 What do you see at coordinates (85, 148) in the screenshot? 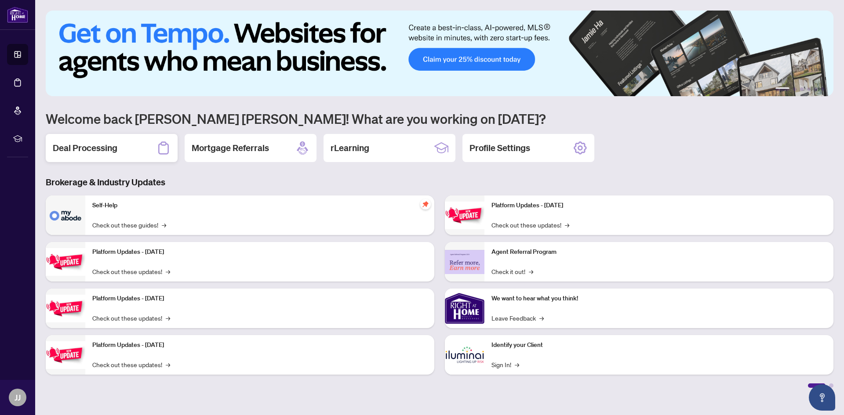
I see `h2: Deal Processing` at bounding box center [85, 148].